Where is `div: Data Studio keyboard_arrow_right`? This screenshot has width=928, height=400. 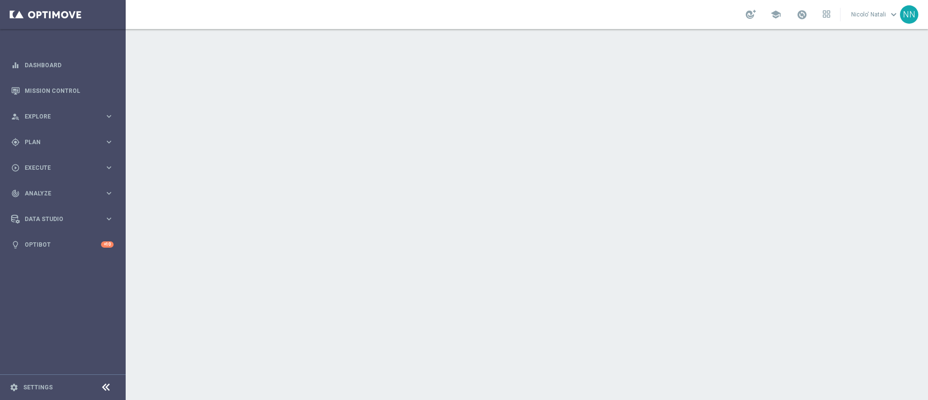
div: Data Studio keyboard_arrow_right is located at coordinates (62, 219).